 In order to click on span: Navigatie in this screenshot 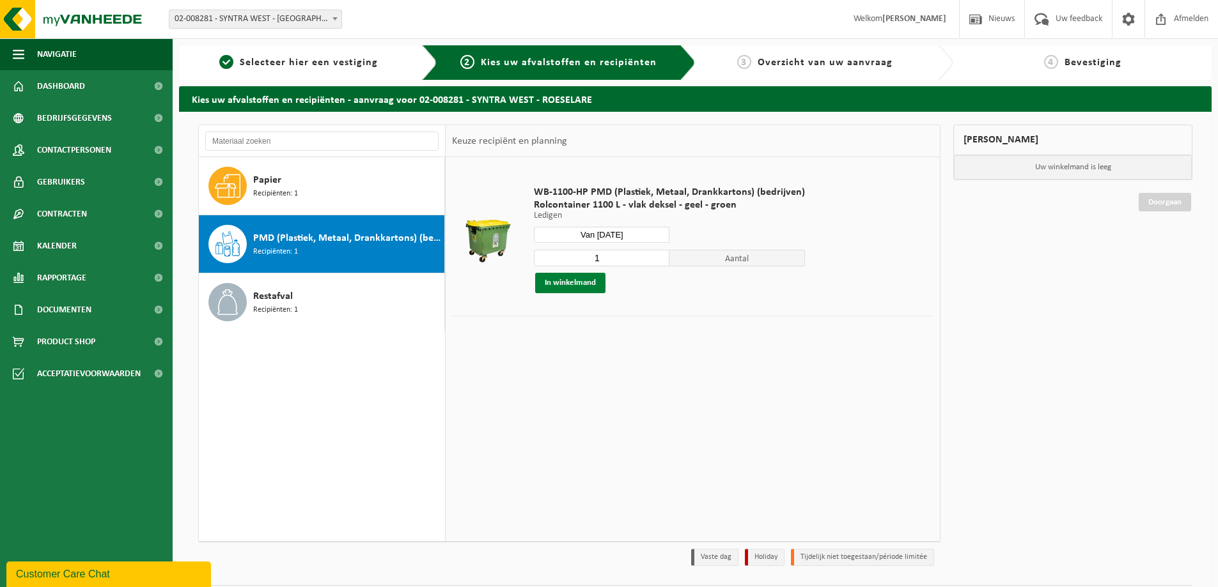, I will do `click(57, 54)`.